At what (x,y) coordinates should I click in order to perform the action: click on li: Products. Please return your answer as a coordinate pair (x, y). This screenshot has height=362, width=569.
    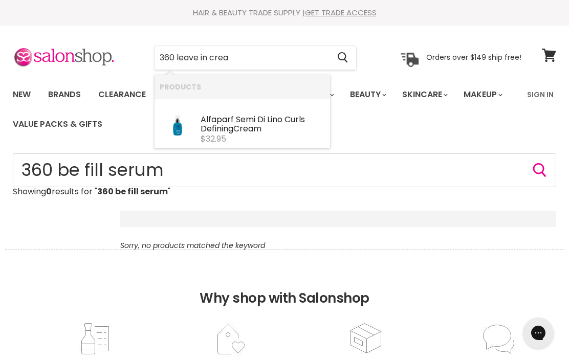
    Looking at the image, I should click on (242, 86).